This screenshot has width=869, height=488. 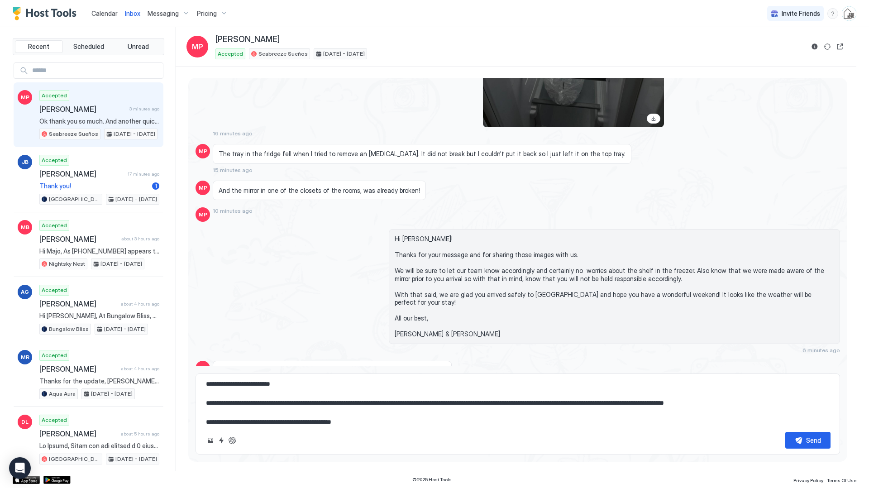 I want to click on button: Quick reply, so click(x=221, y=440).